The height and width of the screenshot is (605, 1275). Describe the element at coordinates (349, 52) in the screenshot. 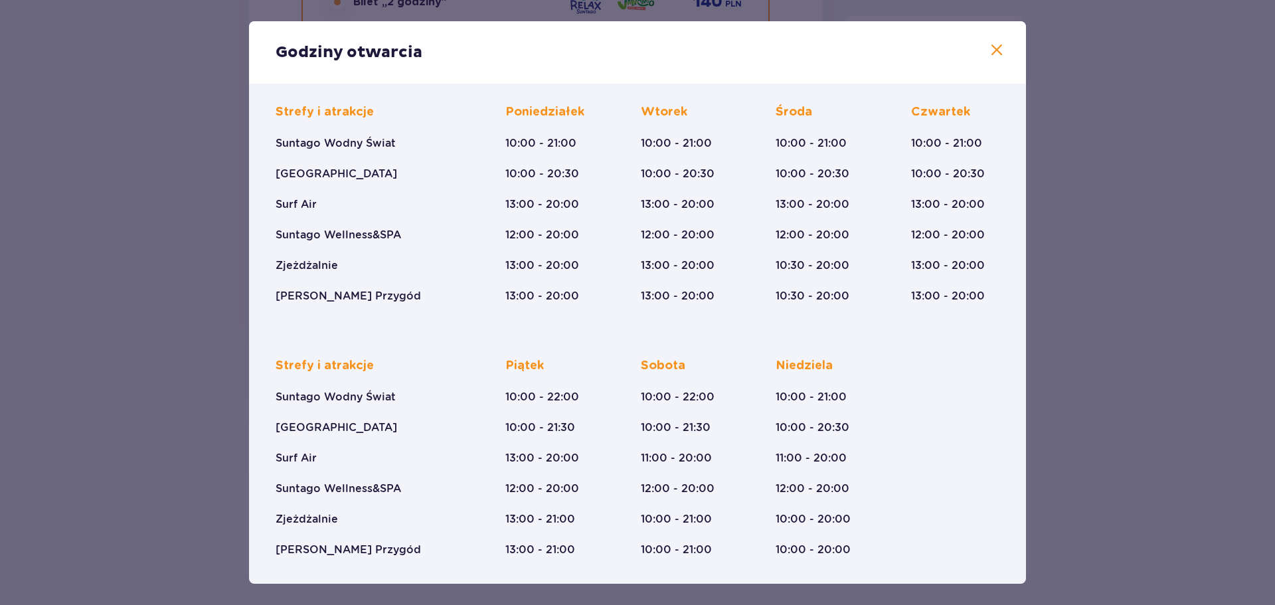

I see `p: Godziny otwarcia` at that location.